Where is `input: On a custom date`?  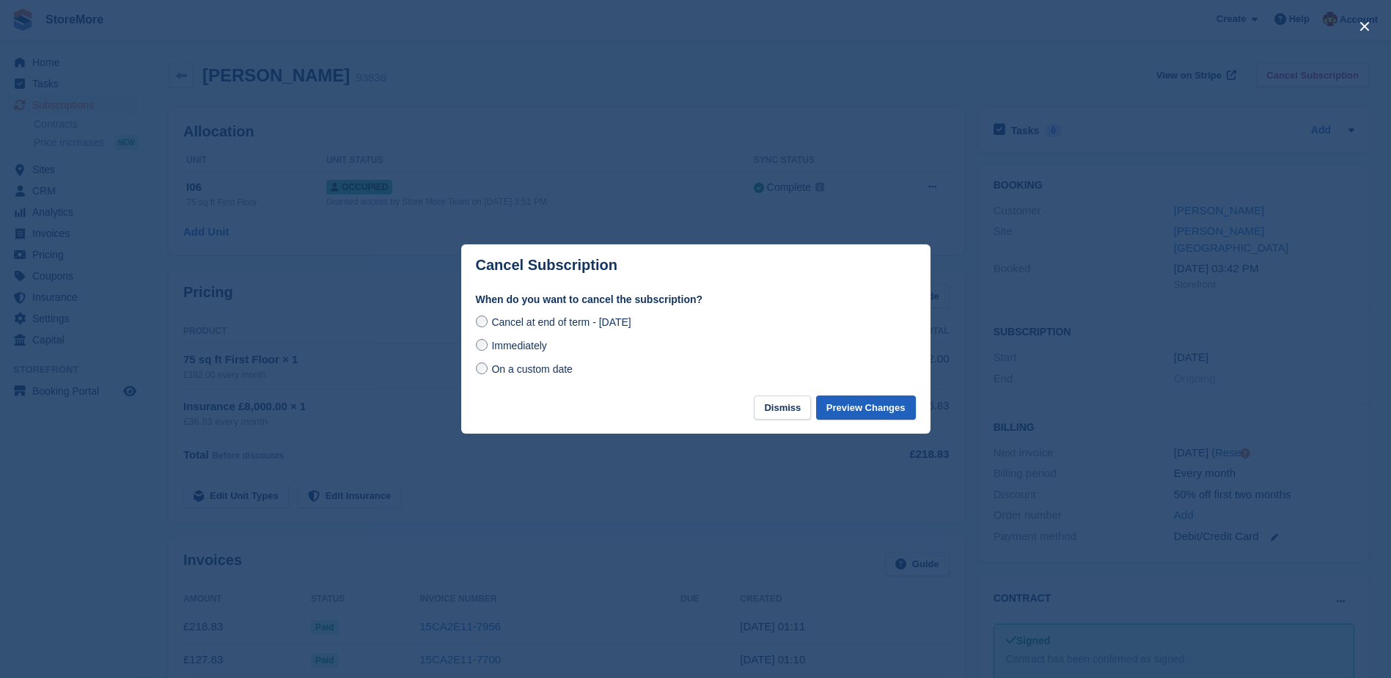
input: On a custom date is located at coordinates (482, 368).